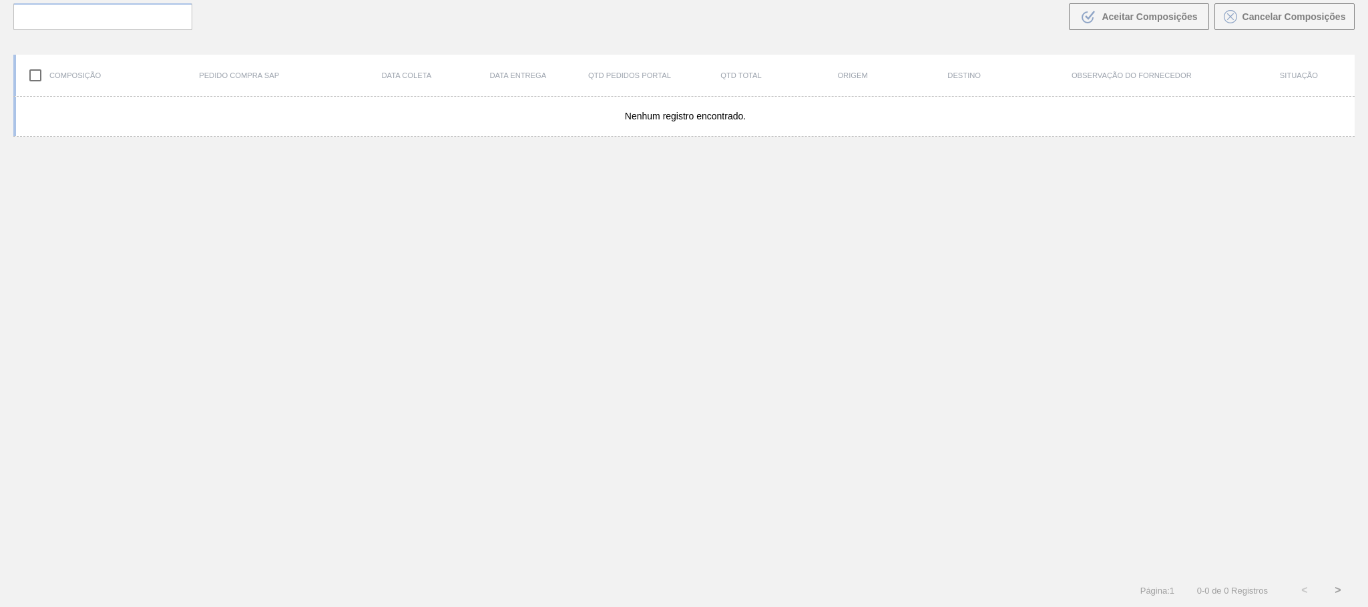  Describe the element at coordinates (1298, 75) in the screenshot. I see `div: Situação` at that location.